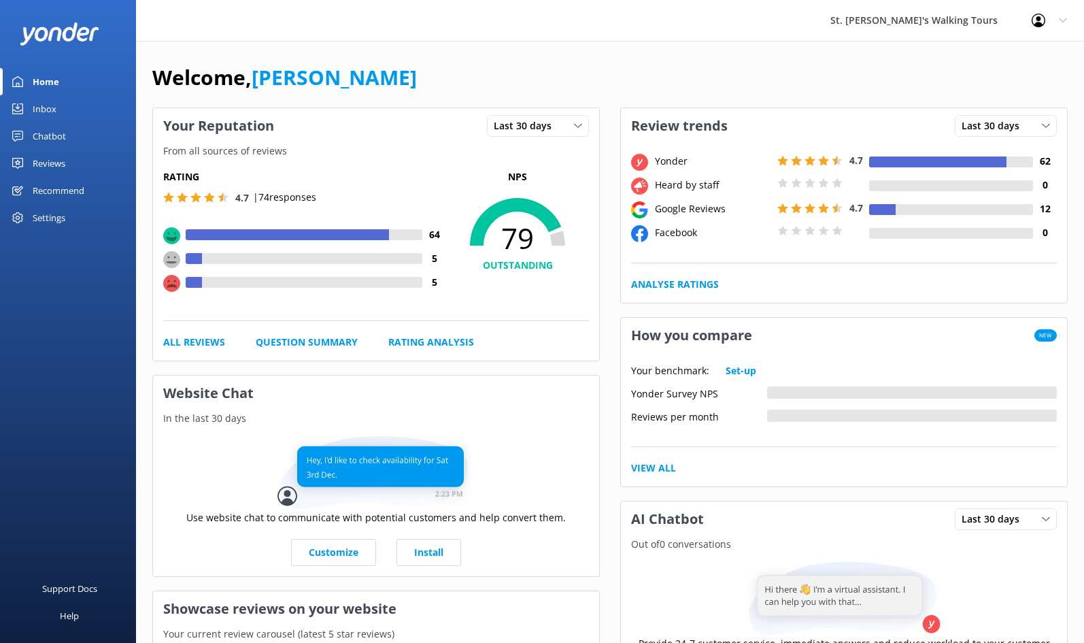 This screenshot has width=1084, height=643. Describe the element at coordinates (699, 415) in the screenshot. I see `div: Reviews per month` at that location.